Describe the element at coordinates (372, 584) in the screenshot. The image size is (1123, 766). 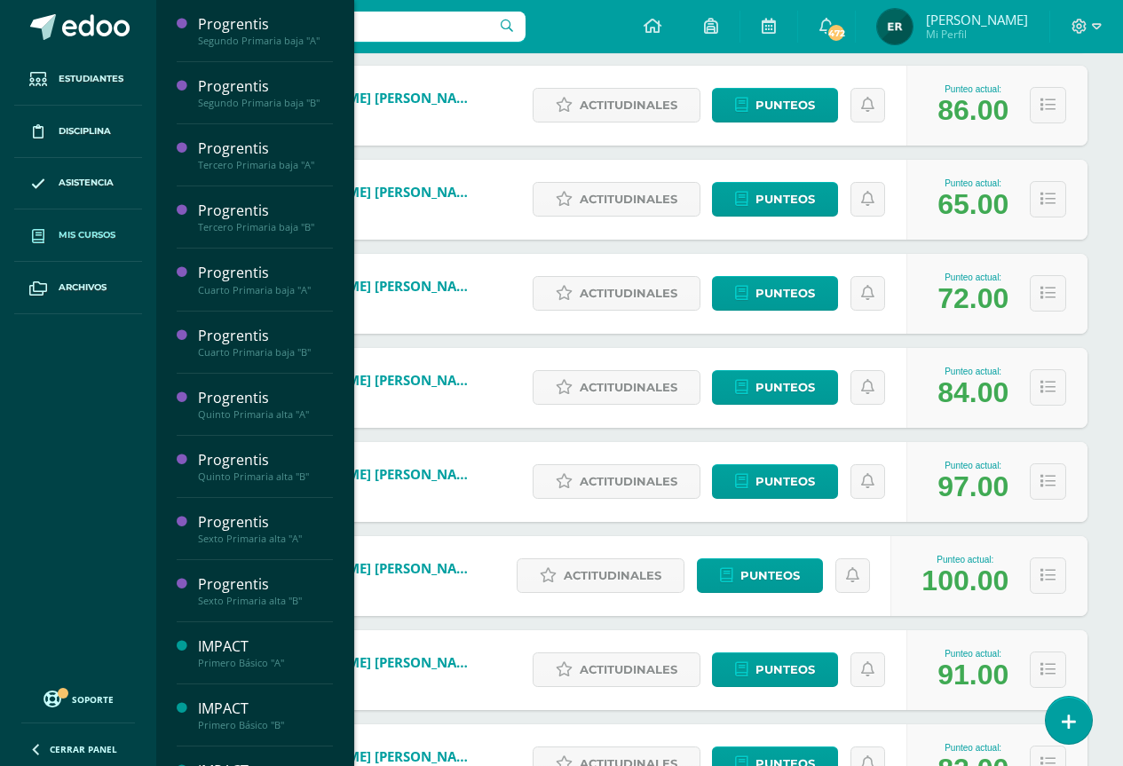
I see `span: 230342` at that location.